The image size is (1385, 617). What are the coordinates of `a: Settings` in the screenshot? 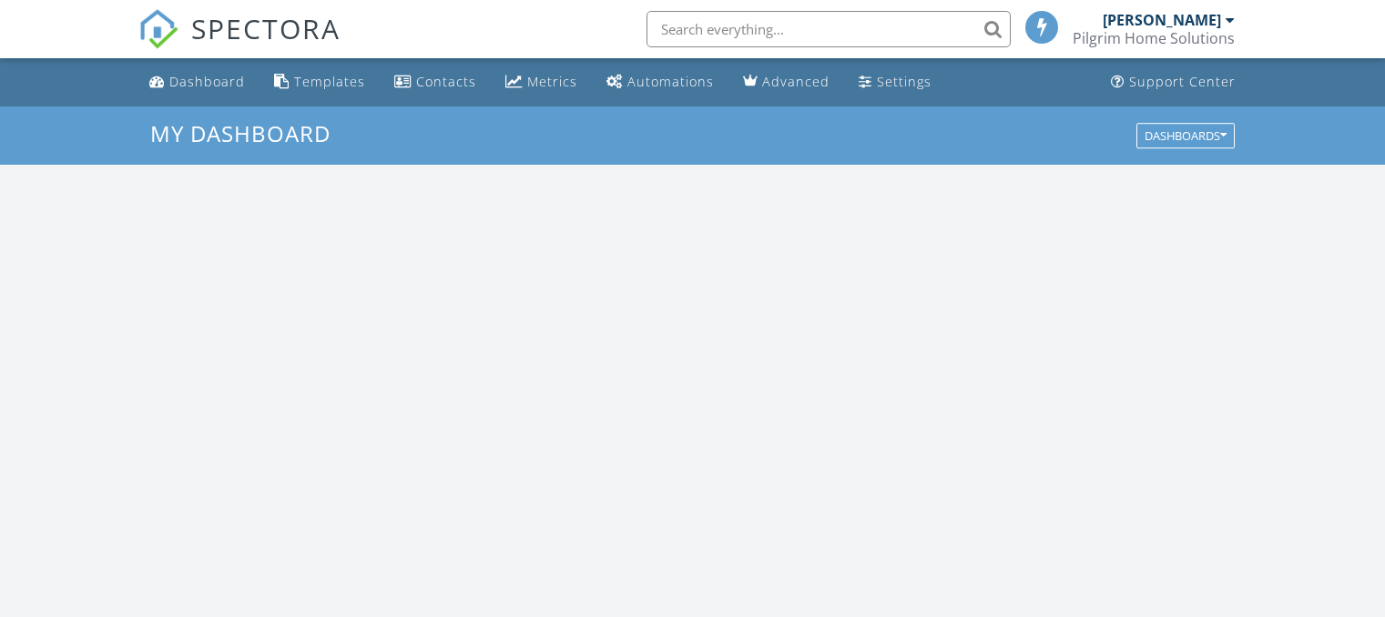 It's located at (895, 82).